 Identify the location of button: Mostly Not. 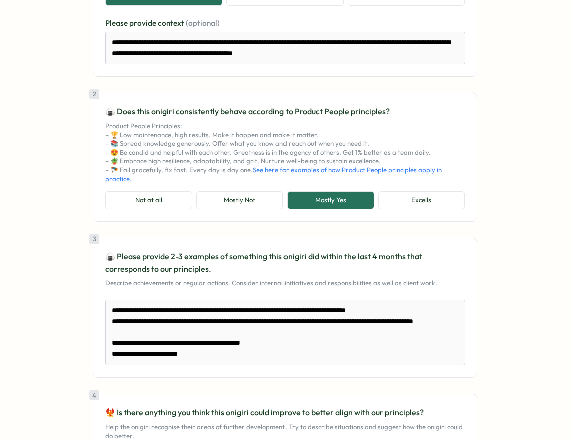
(240, 200).